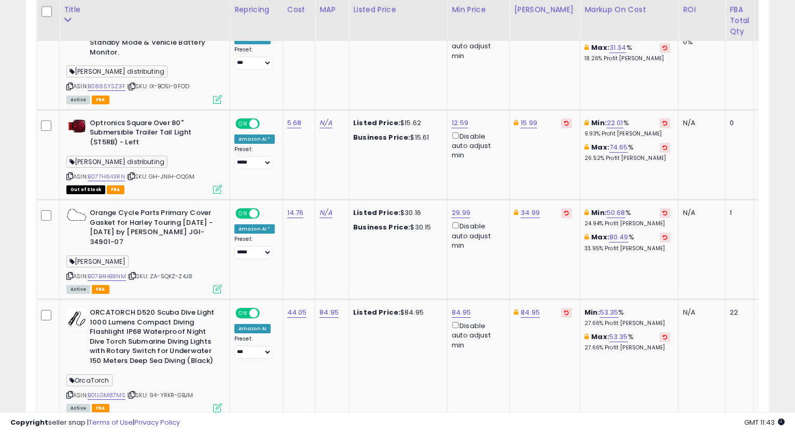  I want to click on div: $84.95, so click(396, 312).